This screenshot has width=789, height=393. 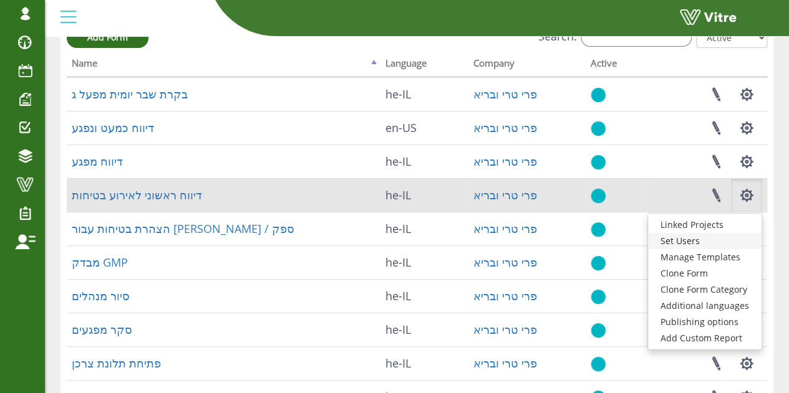 I want to click on span: Add Form, so click(x=107, y=37).